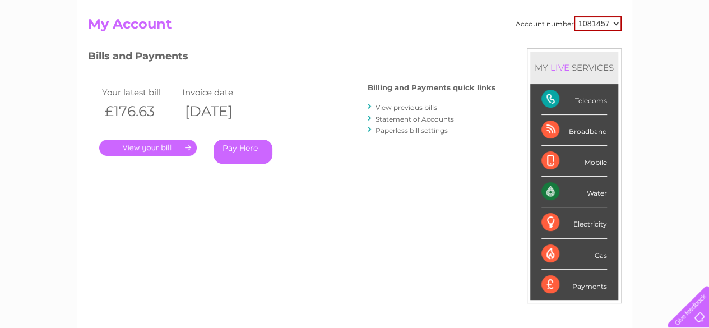 This screenshot has width=709, height=328. I want to click on div: MY SERVICES, so click(574, 67).